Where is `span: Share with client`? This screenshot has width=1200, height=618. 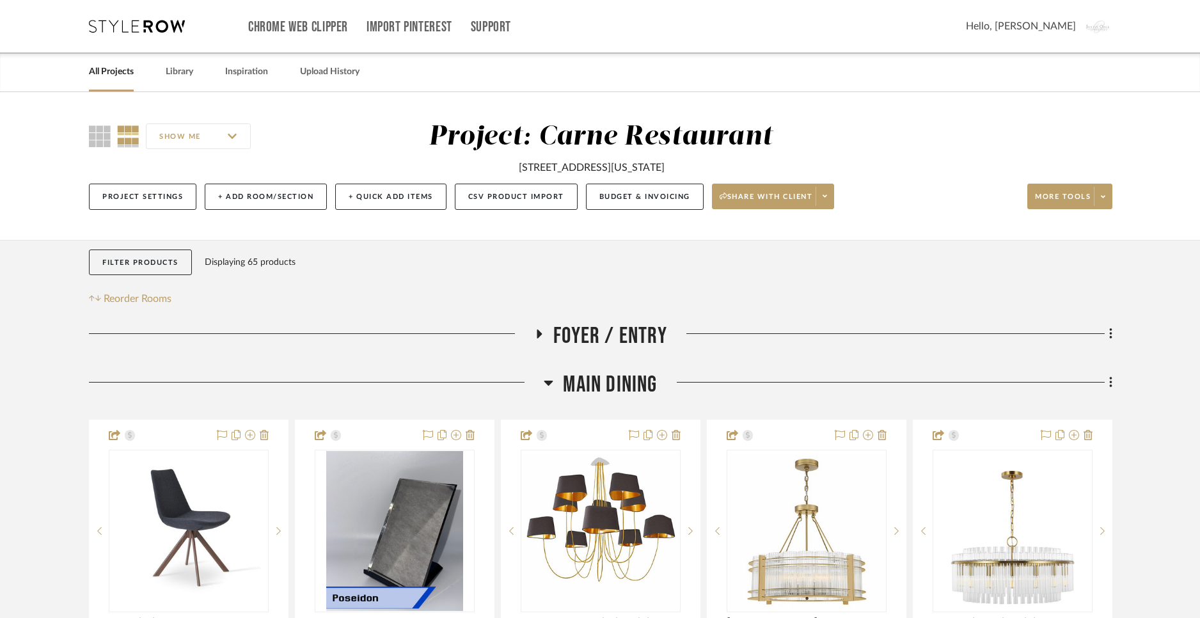 span: Share with client is located at coordinates (767, 202).